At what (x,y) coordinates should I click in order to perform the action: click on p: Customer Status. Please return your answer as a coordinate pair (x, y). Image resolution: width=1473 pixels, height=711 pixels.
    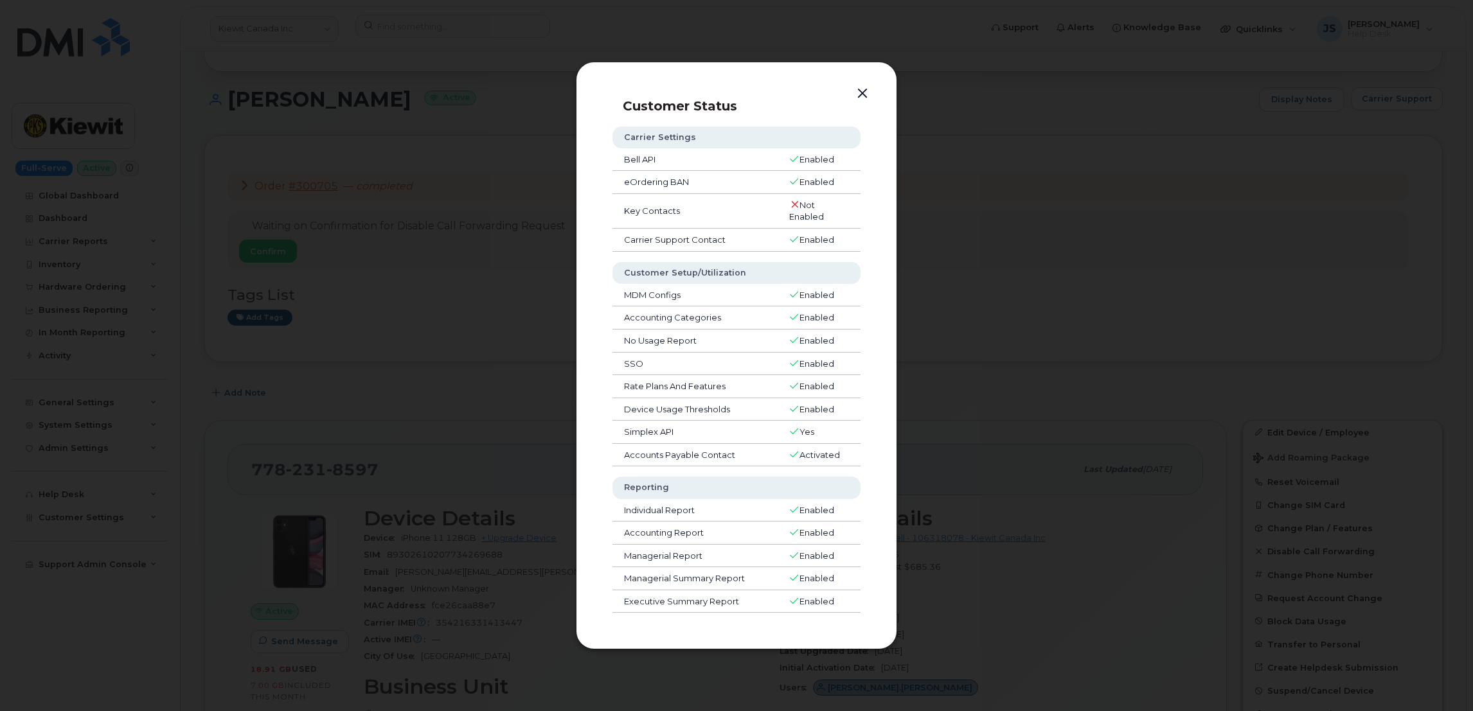
    Looking at the image, I should click on (748, 106).